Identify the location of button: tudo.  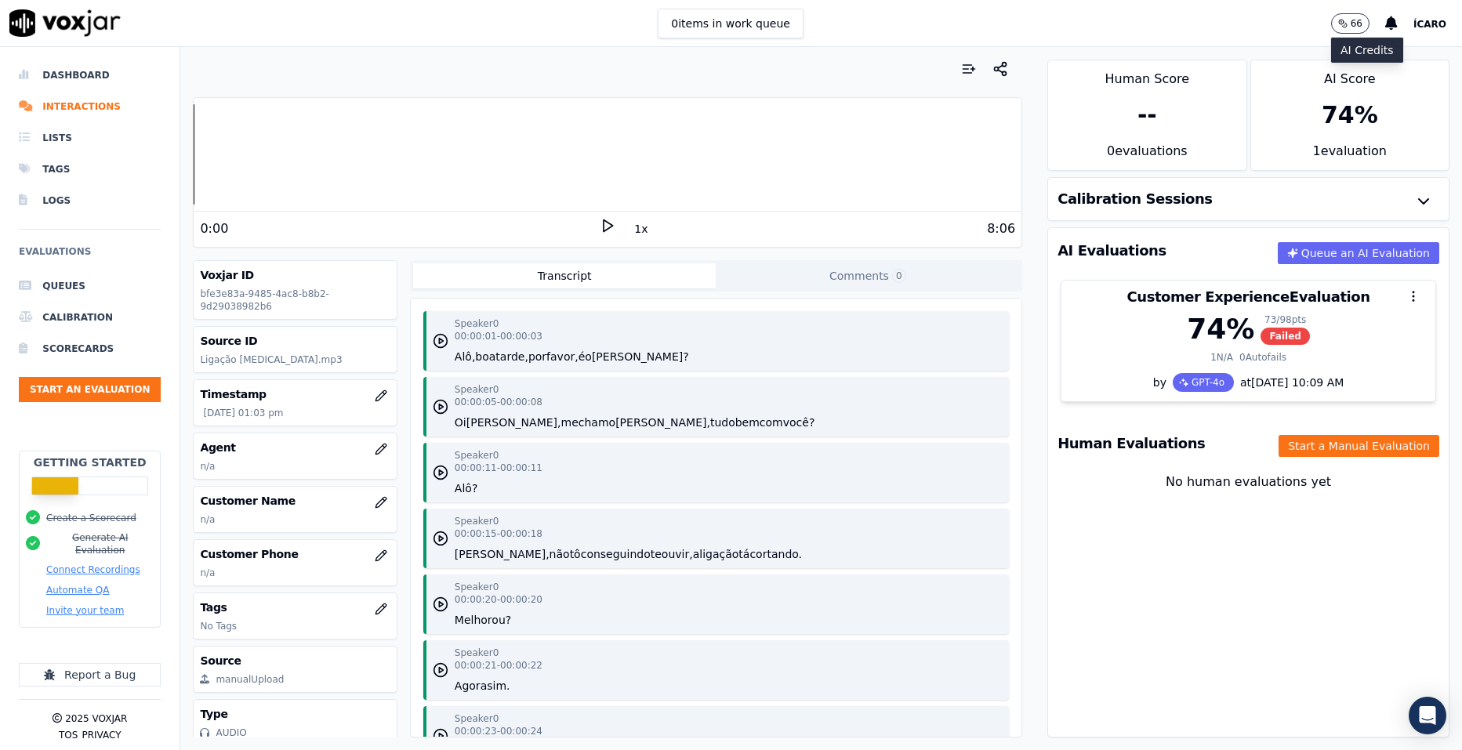
(723, 422).